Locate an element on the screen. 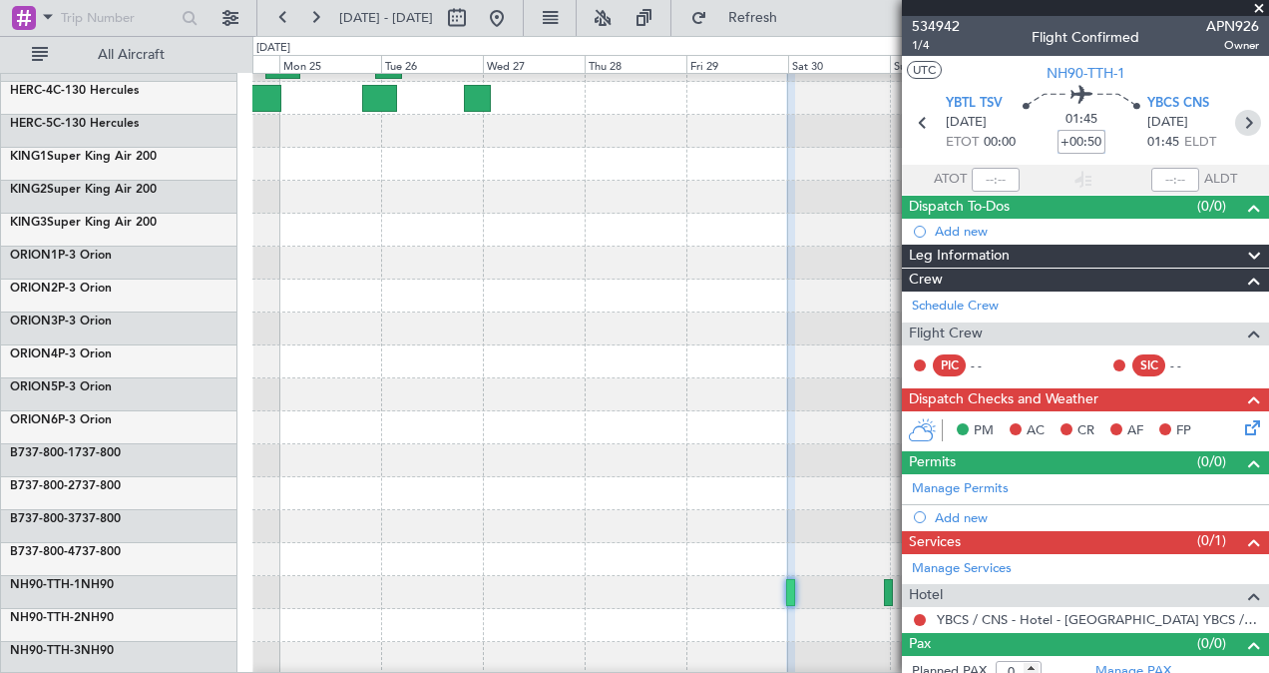 Image resolution: width=1269 pixels, height=673 pixels. span: B737-800-1 is located at coordinates (42, 453).